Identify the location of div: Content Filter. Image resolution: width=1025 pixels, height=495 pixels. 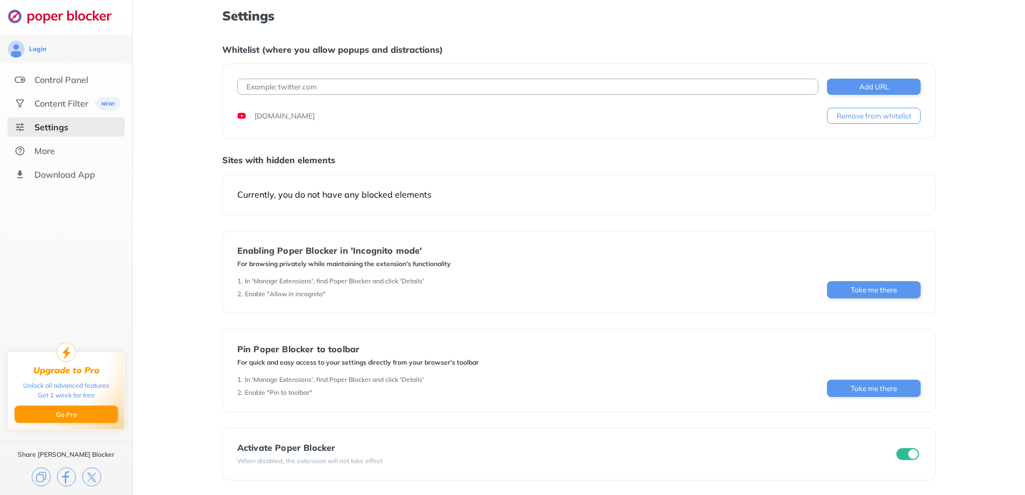
(61, 103).